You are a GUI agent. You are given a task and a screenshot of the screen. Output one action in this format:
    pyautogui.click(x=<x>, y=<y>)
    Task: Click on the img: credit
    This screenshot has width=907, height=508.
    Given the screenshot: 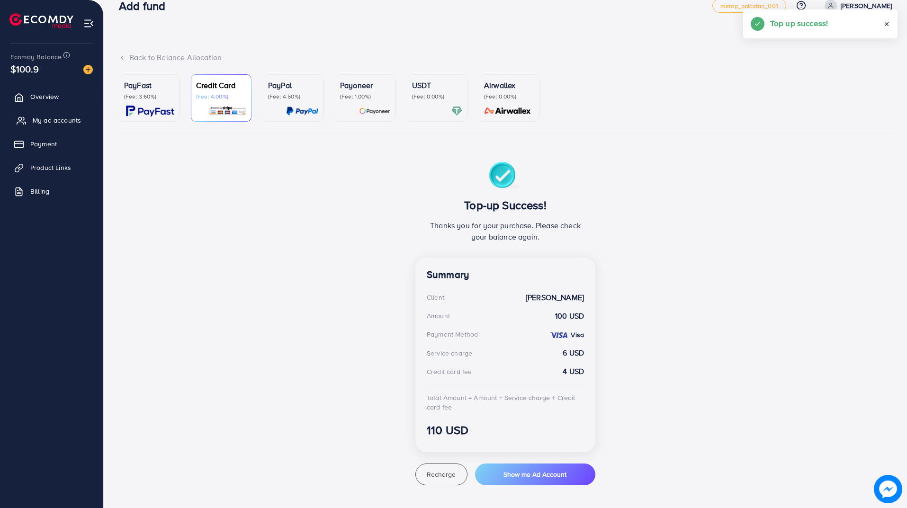 What is the action you would take?
    pyautogui.click(x=559, y=335)
    